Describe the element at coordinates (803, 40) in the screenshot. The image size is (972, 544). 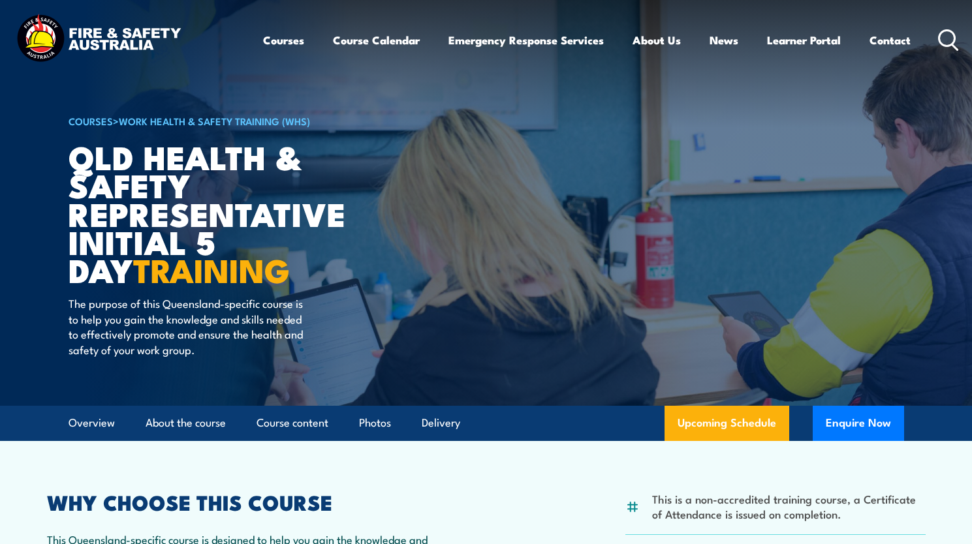
I see `a: Learner Portal` at that location.